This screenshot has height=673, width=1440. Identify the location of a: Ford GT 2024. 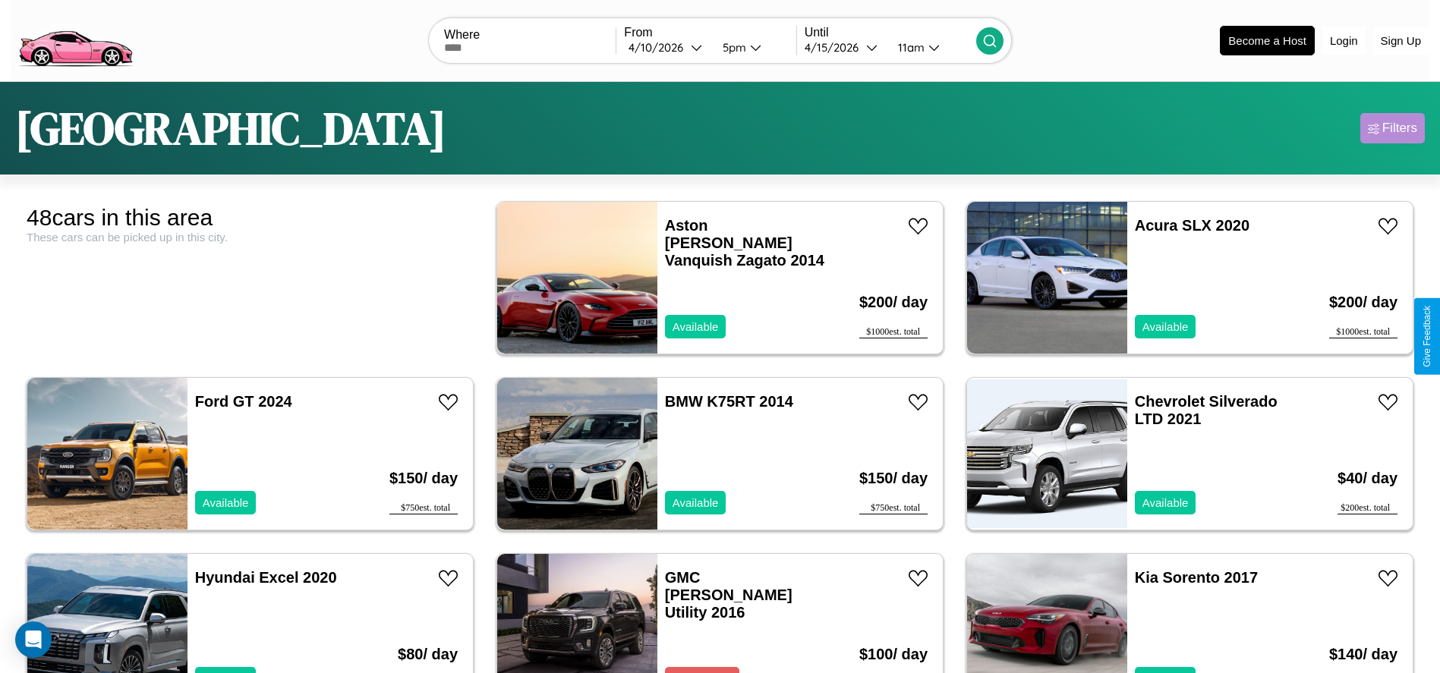
(244, 401).